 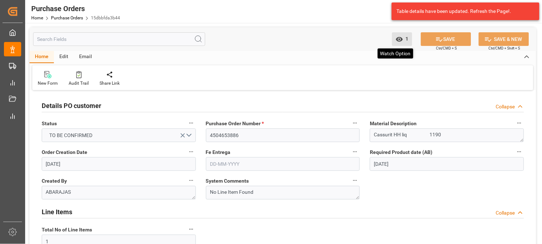 I want to click on span: Status, so click(x=49, y=124).